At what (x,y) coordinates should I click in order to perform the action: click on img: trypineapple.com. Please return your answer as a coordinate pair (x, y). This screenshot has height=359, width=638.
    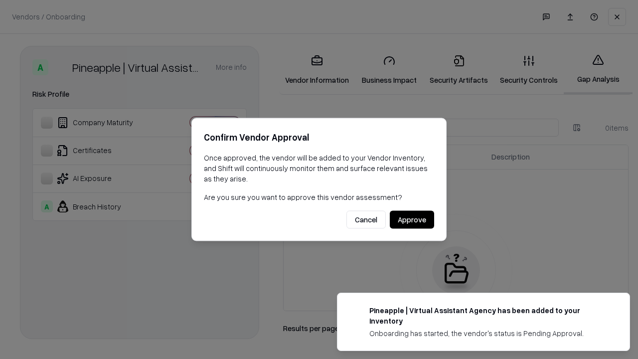
    Looking at the image, I should click on (356, 311).